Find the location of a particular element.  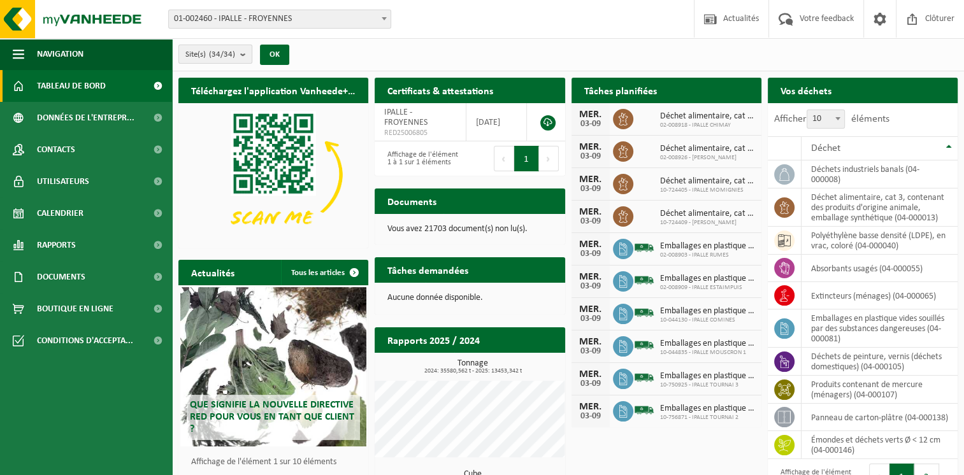

span: Boutique en ligne is located at coordinates (75, 309).